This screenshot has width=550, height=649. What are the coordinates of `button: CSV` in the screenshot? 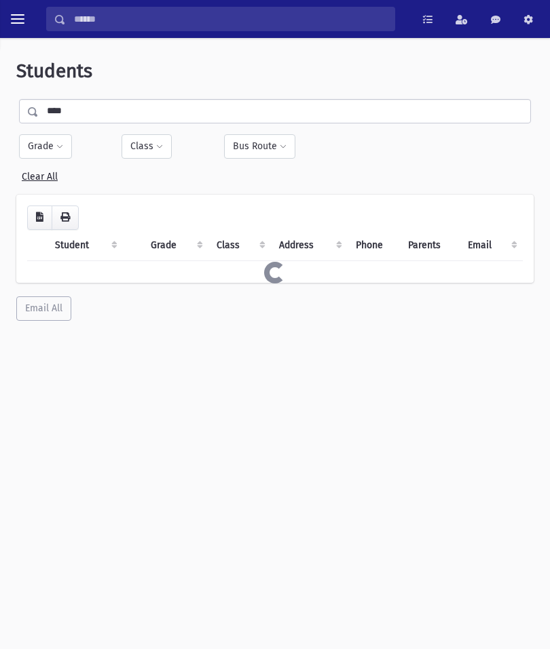 It's located at (39, 218).